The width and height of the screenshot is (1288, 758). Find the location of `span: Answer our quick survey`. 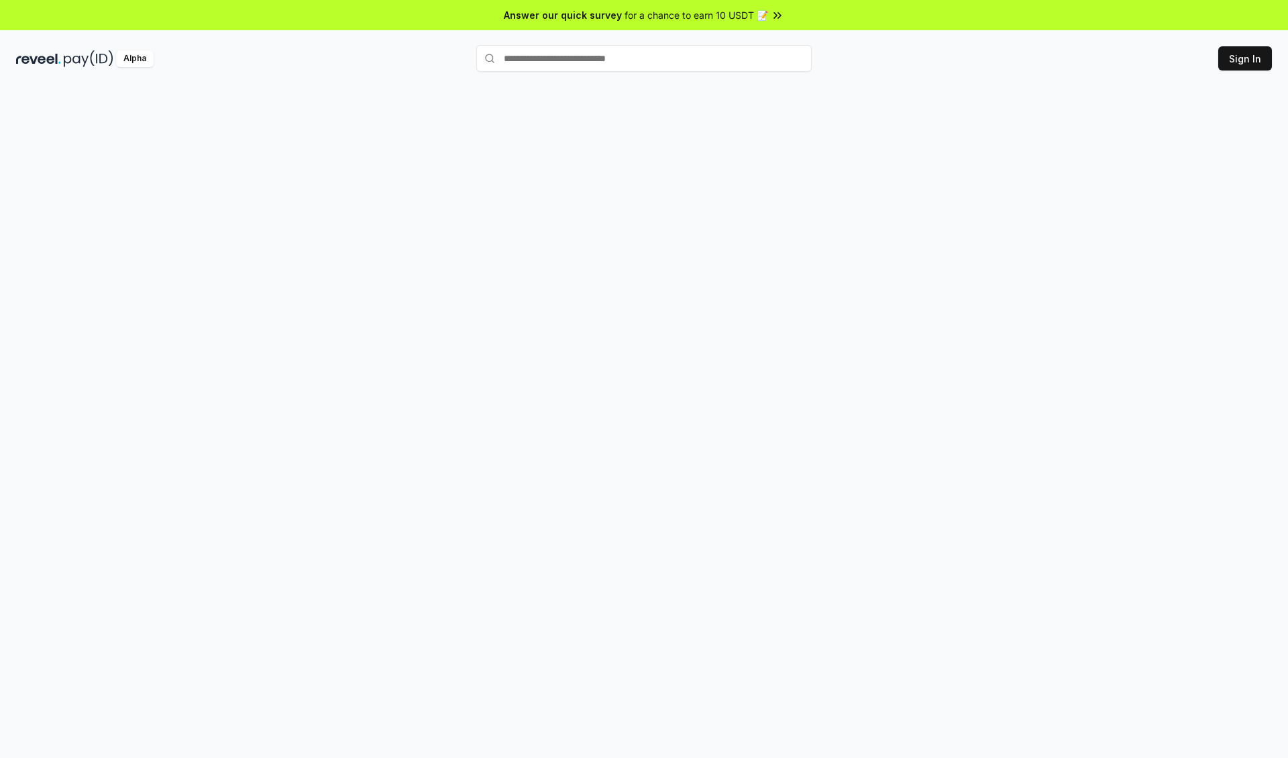

span: Answer our quick survey is located at coordinates (563, 15).